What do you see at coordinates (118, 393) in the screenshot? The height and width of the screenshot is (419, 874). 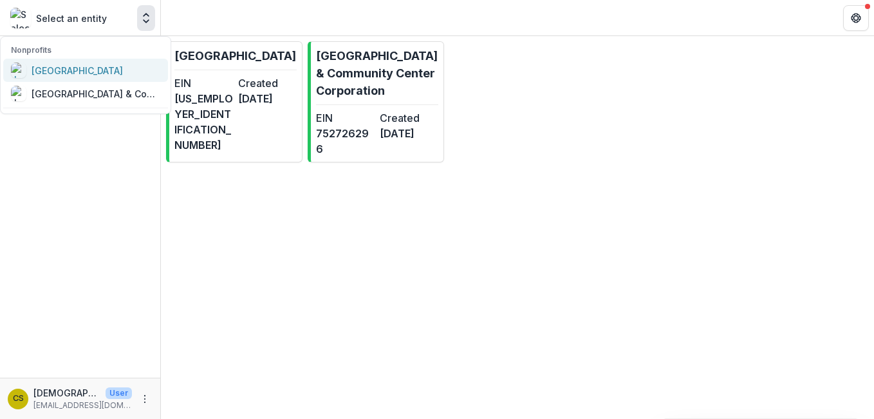 I see `p: User` at bounding box center [118, 393].